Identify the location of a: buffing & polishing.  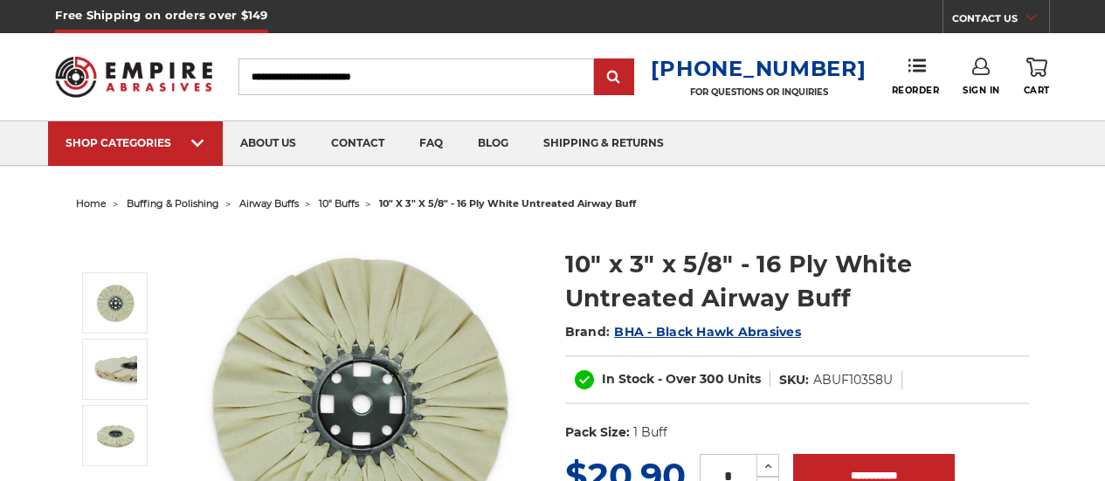
(173, 204).